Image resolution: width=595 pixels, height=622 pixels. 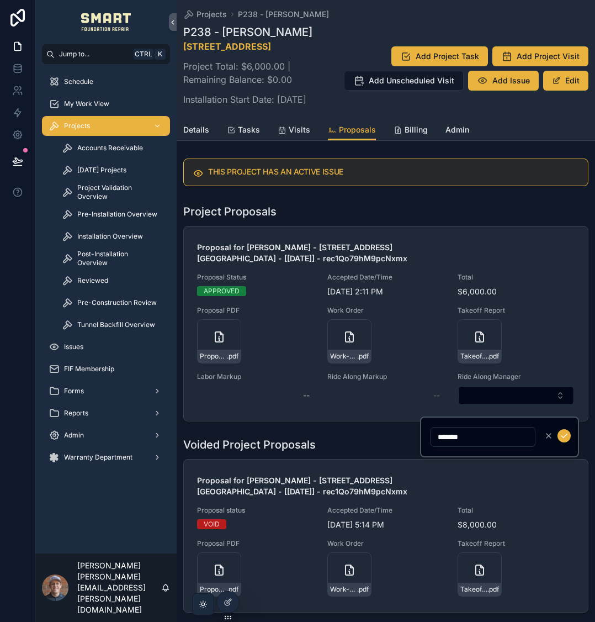 I want to click on button: Select Button, so click(x=516, y=395).